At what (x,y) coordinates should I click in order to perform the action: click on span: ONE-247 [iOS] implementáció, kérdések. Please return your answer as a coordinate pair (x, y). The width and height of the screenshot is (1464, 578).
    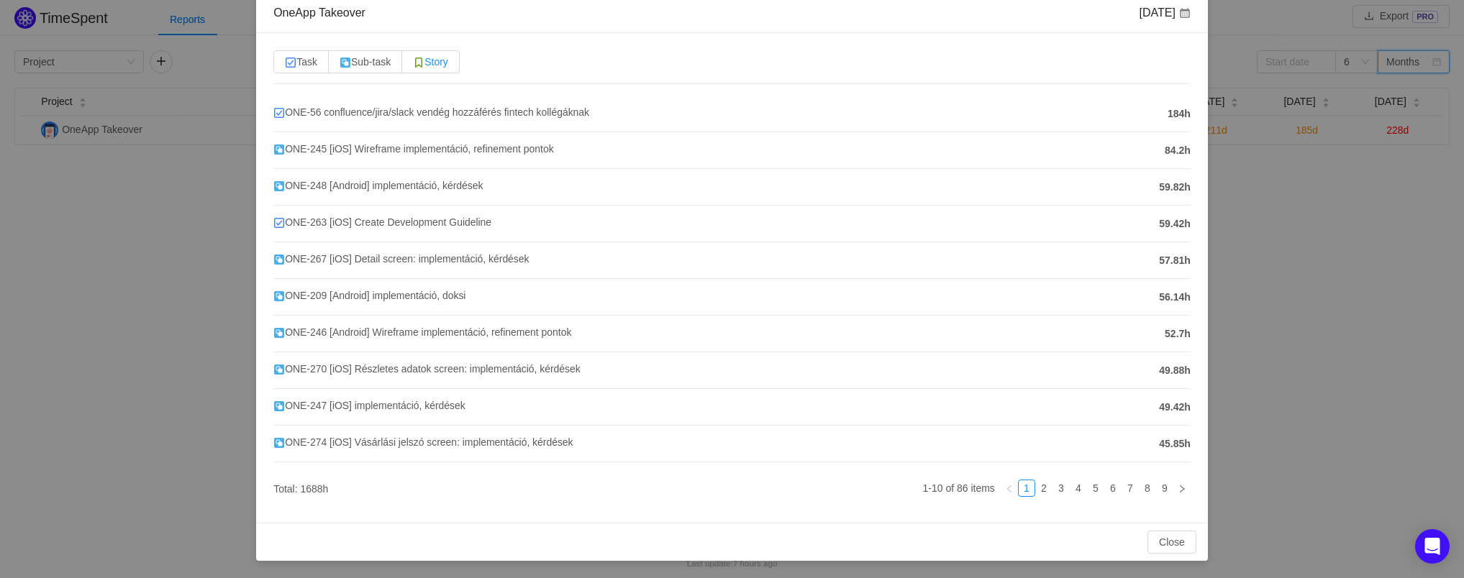
    Looking at the image, I should click on (369, 406).